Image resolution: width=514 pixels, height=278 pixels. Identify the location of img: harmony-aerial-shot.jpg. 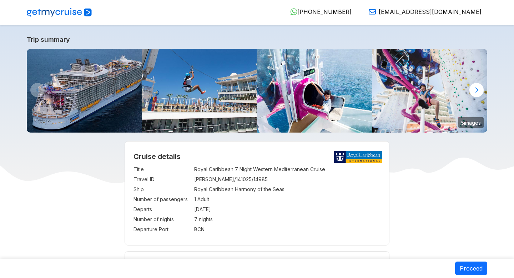
(84, 91).